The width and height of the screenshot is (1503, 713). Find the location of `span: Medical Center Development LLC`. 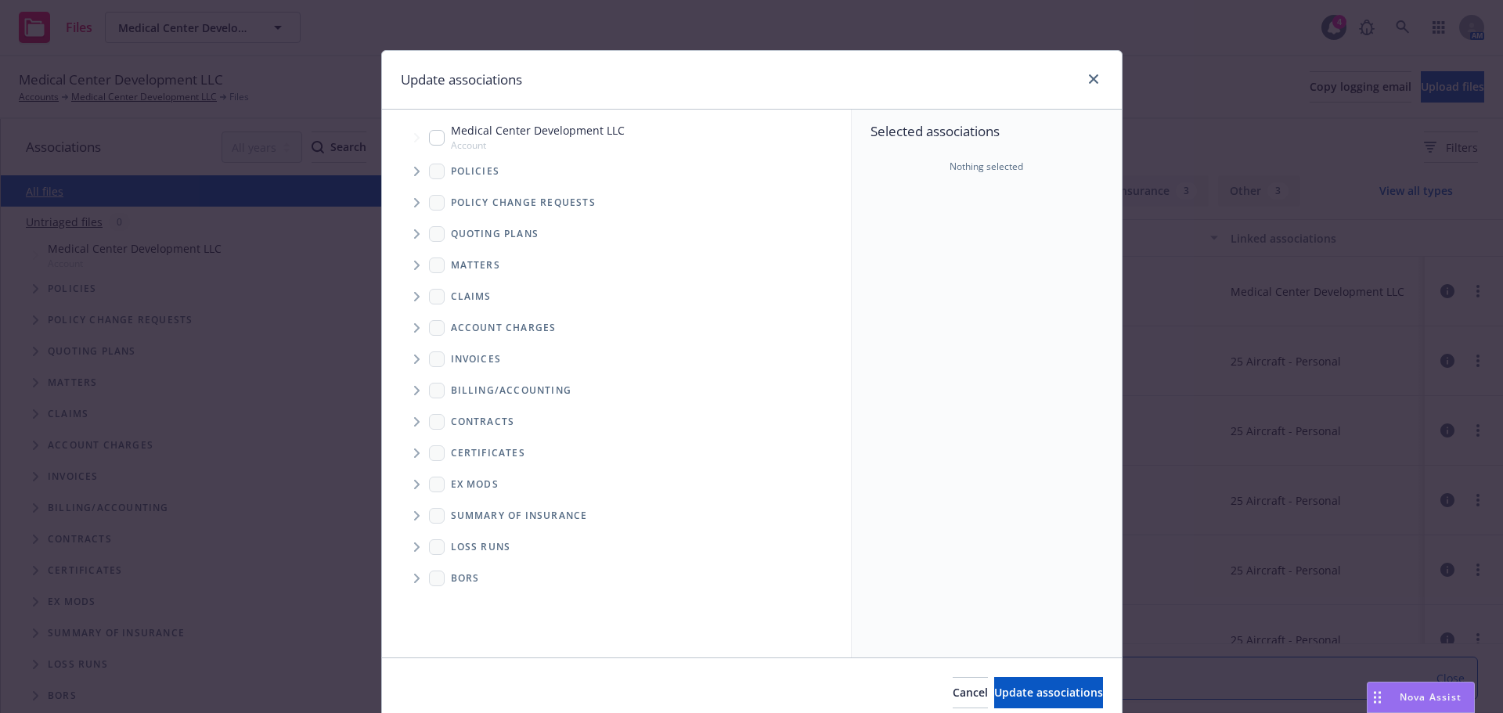

span: Medical Center Development LLC is located at coordinates (538, 130).